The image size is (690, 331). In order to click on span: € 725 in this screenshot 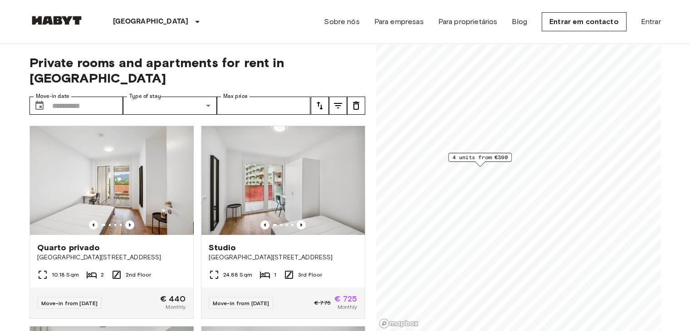, I will do `click(346, 299)`.